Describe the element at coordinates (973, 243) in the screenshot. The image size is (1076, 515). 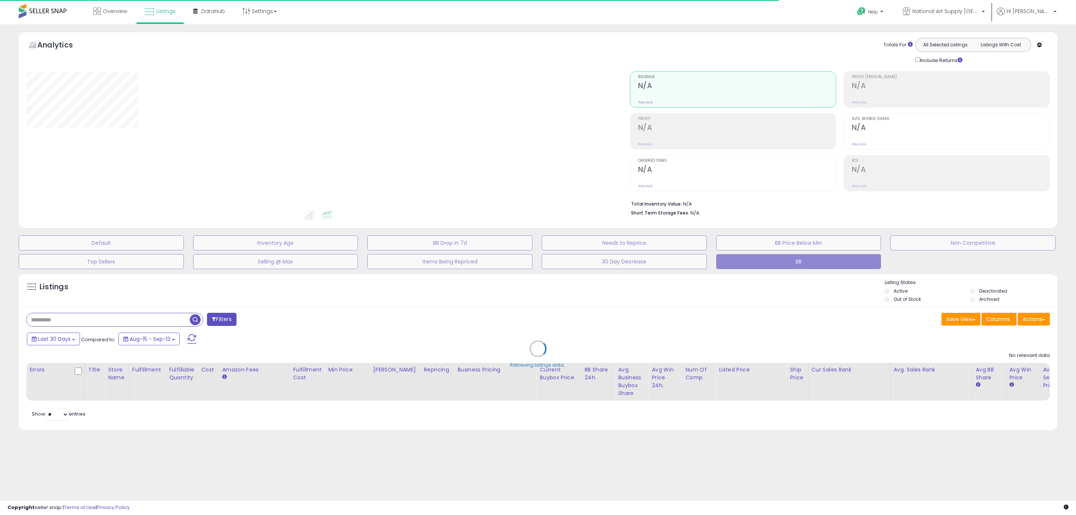
I see `button: Non Competitive` at that location.